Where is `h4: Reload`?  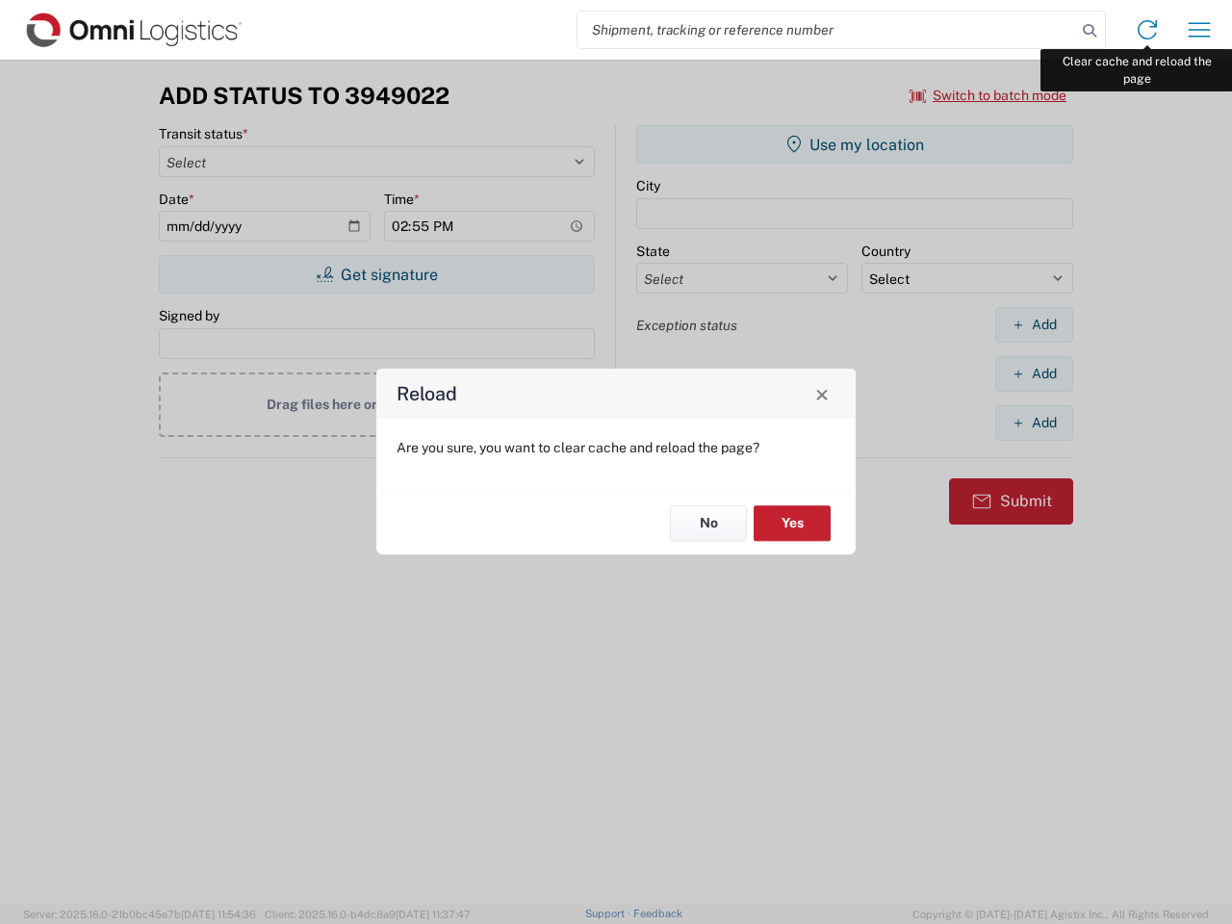
h4: Reload is located at coordinates (426, 394).